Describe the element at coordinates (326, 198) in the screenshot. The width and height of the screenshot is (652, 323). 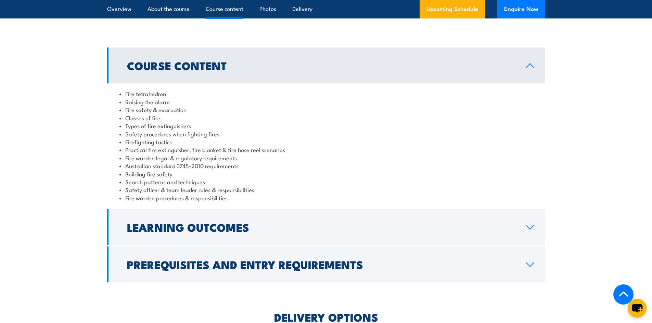
I see `li: Fire warden procedures & responsibilities` at that location.